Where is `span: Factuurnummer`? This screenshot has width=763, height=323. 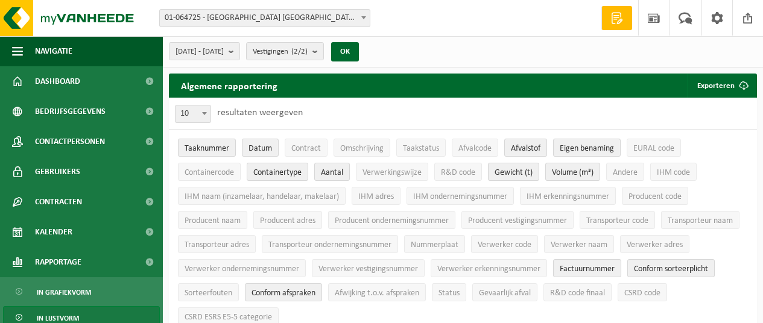 span: Factuurnummer is located at coordinates (587, 269).